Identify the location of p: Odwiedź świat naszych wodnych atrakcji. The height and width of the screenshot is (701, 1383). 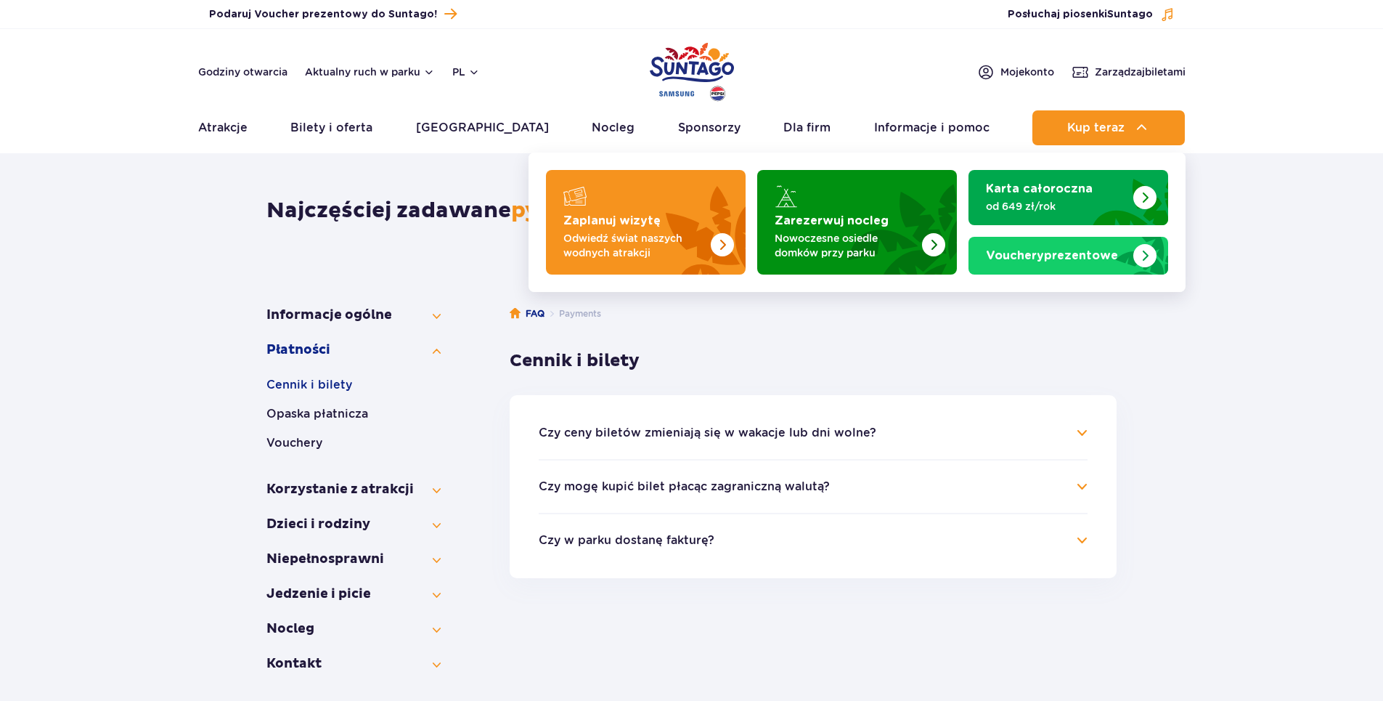
(634, 245).